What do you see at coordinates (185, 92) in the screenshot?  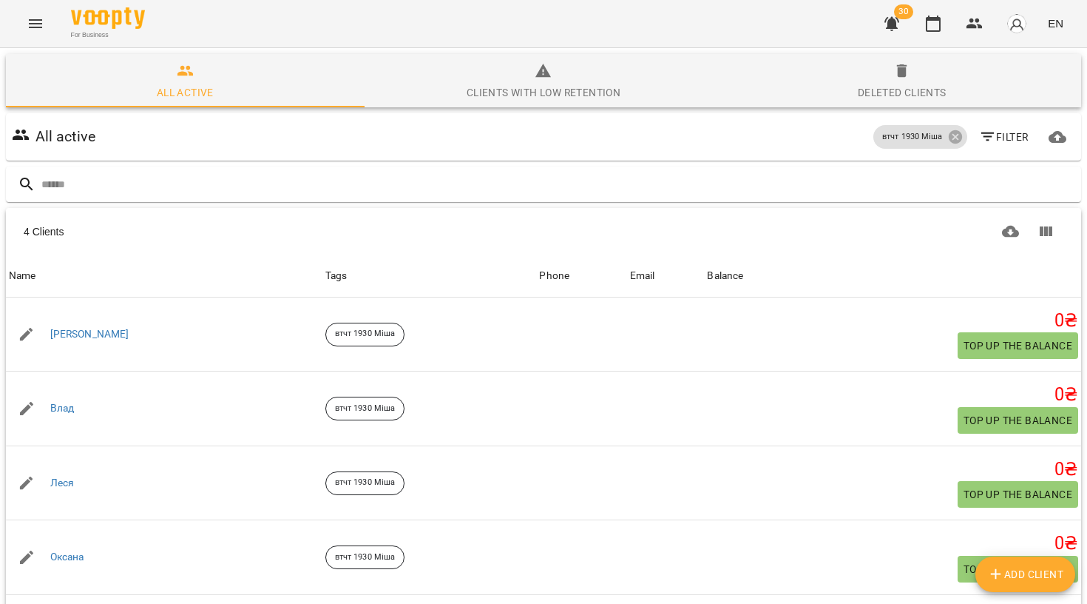 I see `div: All active` at bounding box center [185, 92].